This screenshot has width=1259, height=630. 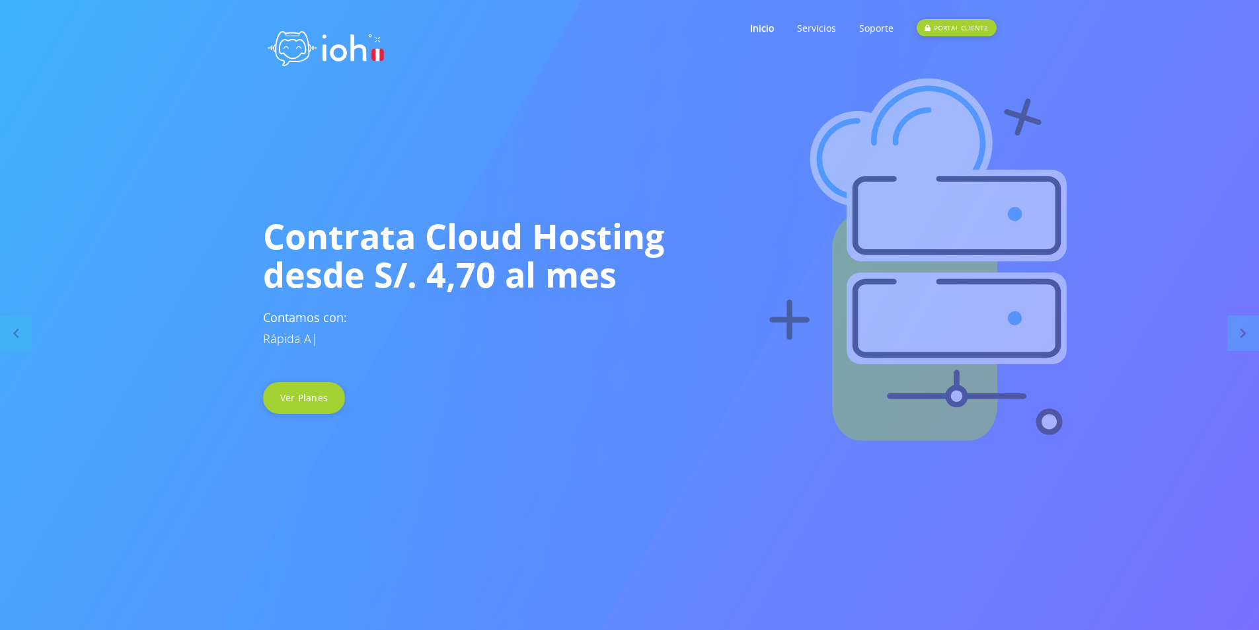 I want to click on img: logo ioh, so click(x=326, y=46).